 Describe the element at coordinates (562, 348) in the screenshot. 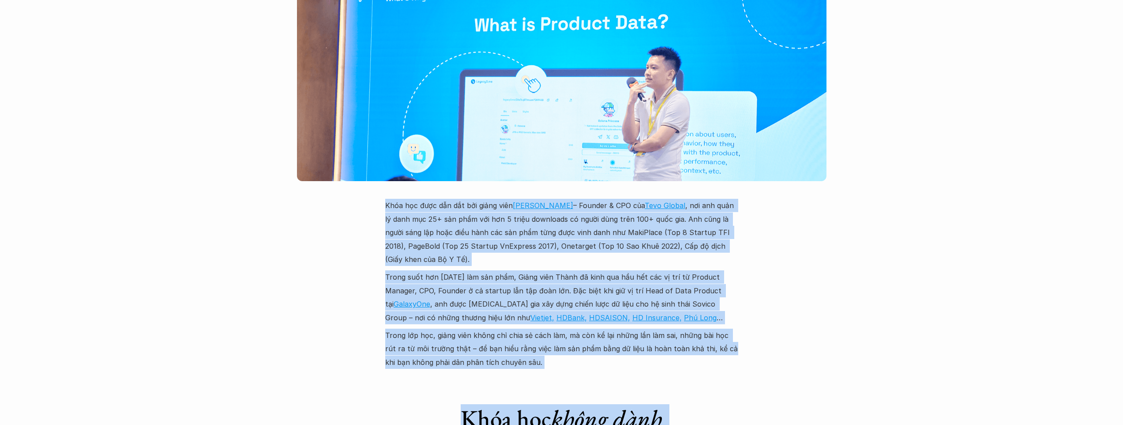

I see `p: Trong lớp học, giảng viên không chỉ chia sẻ cách làm, mà còn kể lại những lần làm sai, những bài ...` at that location.